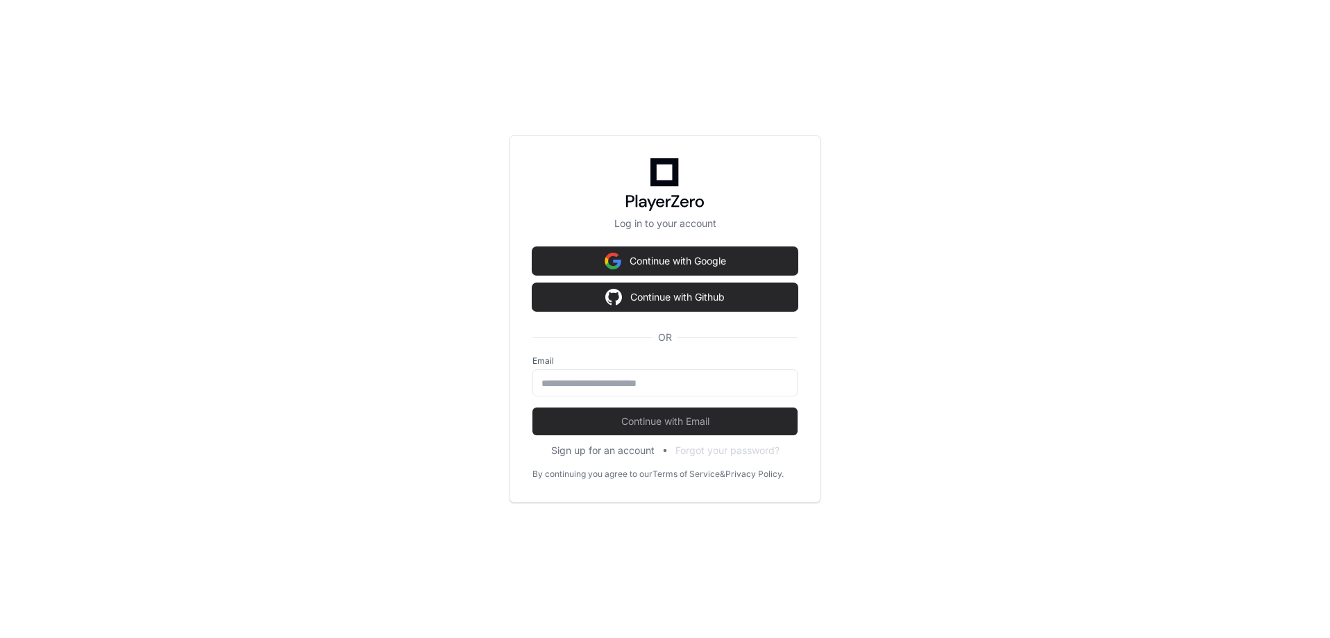 This screenshot has height=638, width=1330. Describe the element at coordinates (665, 261) in the screenshot. I see `button: Continue with Google` at that location.